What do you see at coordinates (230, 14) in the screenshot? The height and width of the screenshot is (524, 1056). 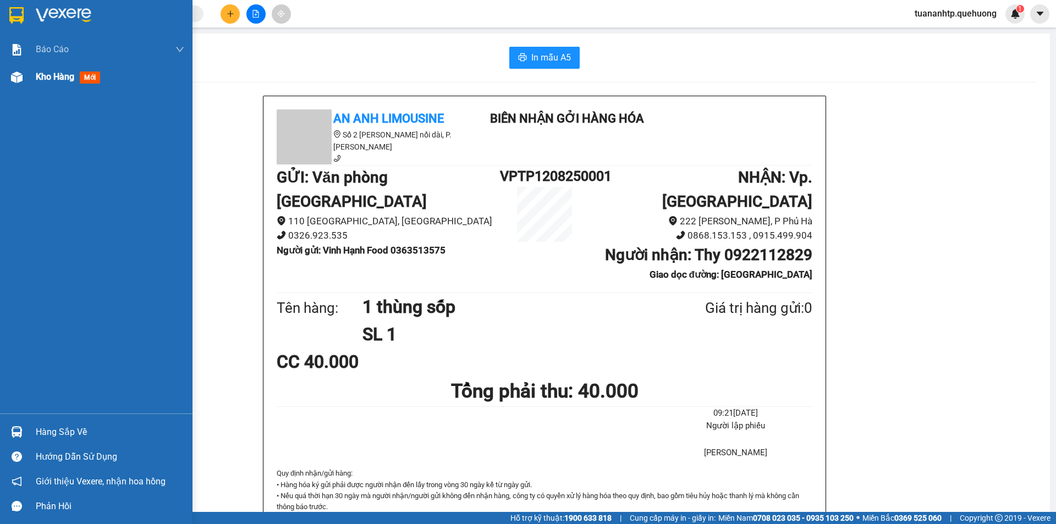 I see `button: plus` at bounding box center [230, 14].